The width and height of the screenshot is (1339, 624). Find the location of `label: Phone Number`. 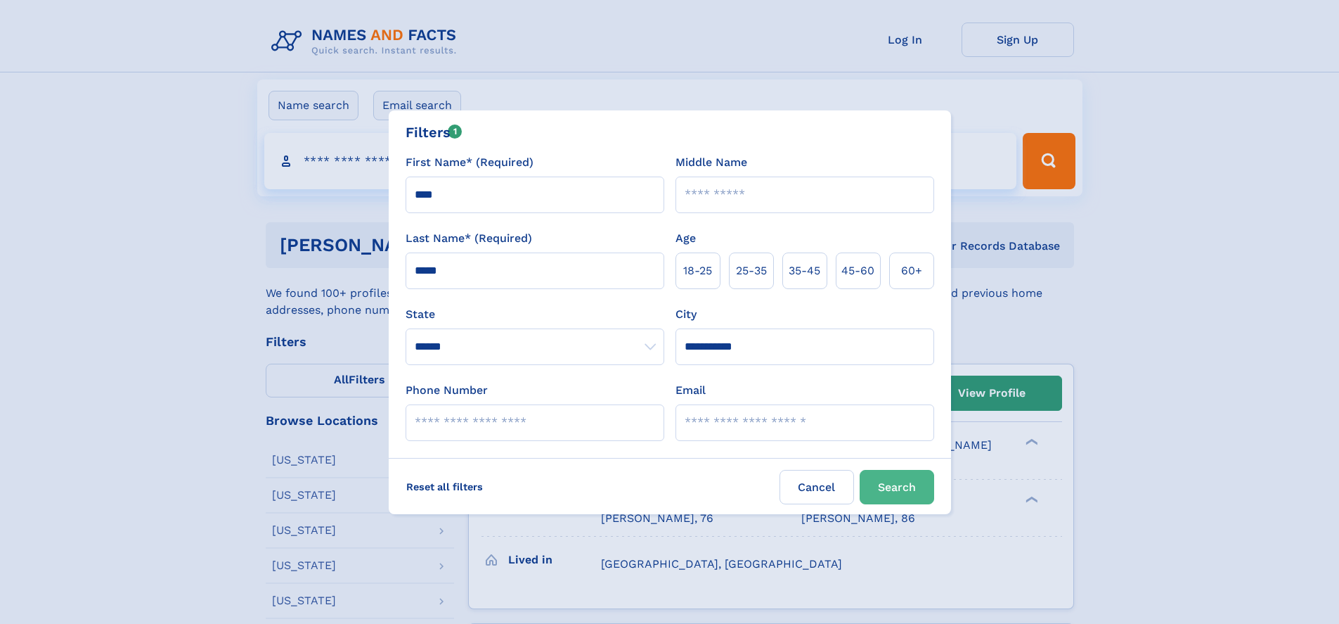

label: Phone Number is located at coordinates (446, 390).